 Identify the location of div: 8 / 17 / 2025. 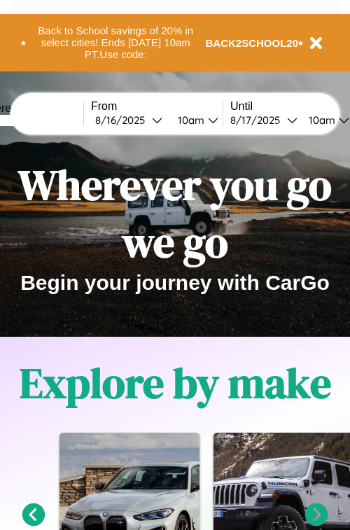
(258, 120).